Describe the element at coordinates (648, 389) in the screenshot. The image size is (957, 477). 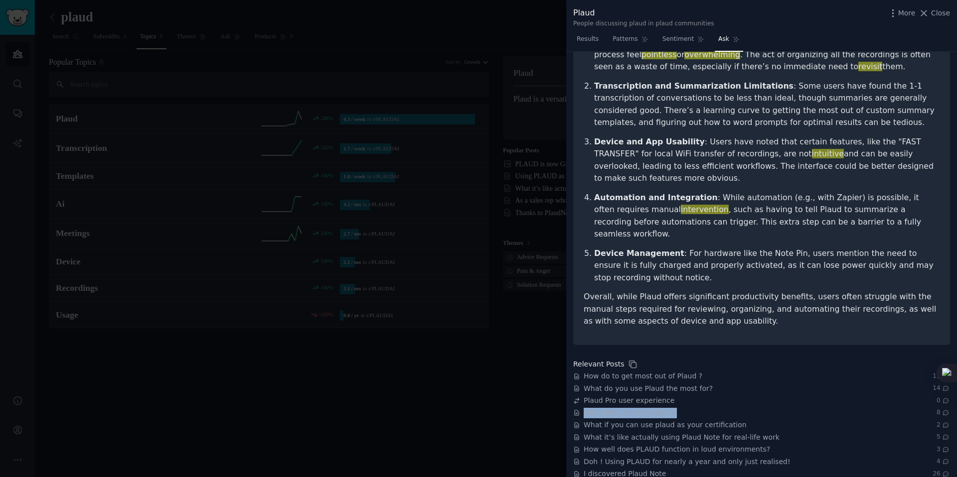
I see `a: What do you use Plaud the most for?` at that location.